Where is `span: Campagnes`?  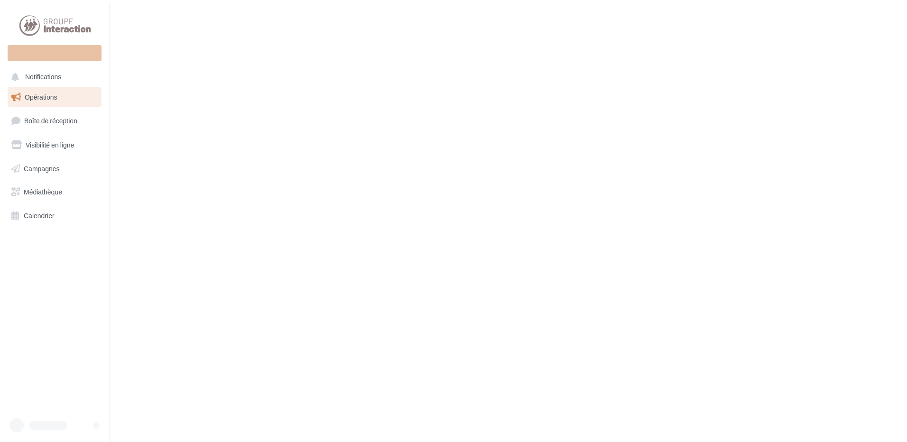
span: Campagnes is located at coordinates (42, 168).